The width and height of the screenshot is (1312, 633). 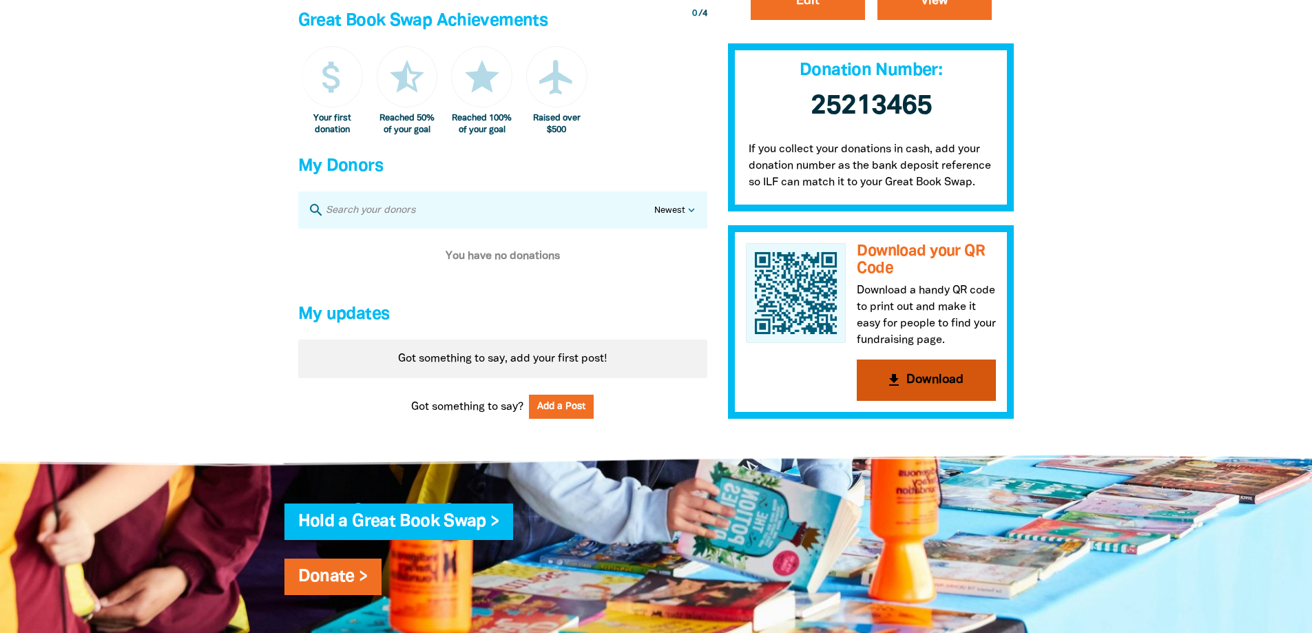 What do you see at coordinates (340, 166) in the screenshot?
I see `span: My Donors` at bounding box center [340, 166].